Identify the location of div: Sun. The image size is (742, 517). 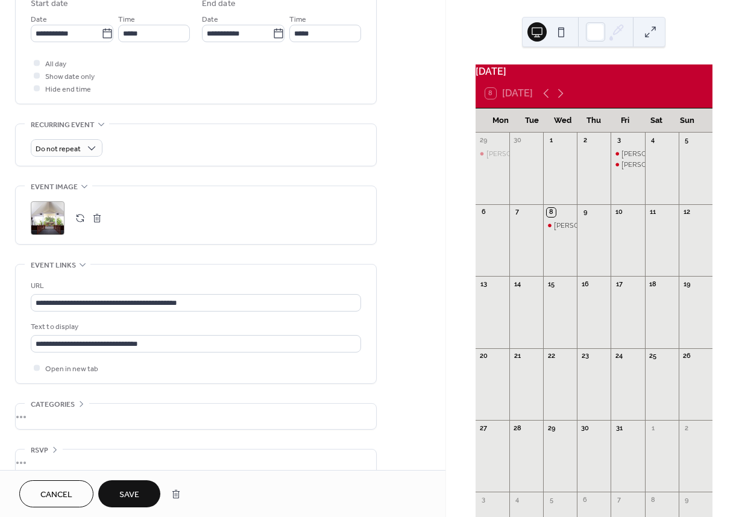
(687, 121).